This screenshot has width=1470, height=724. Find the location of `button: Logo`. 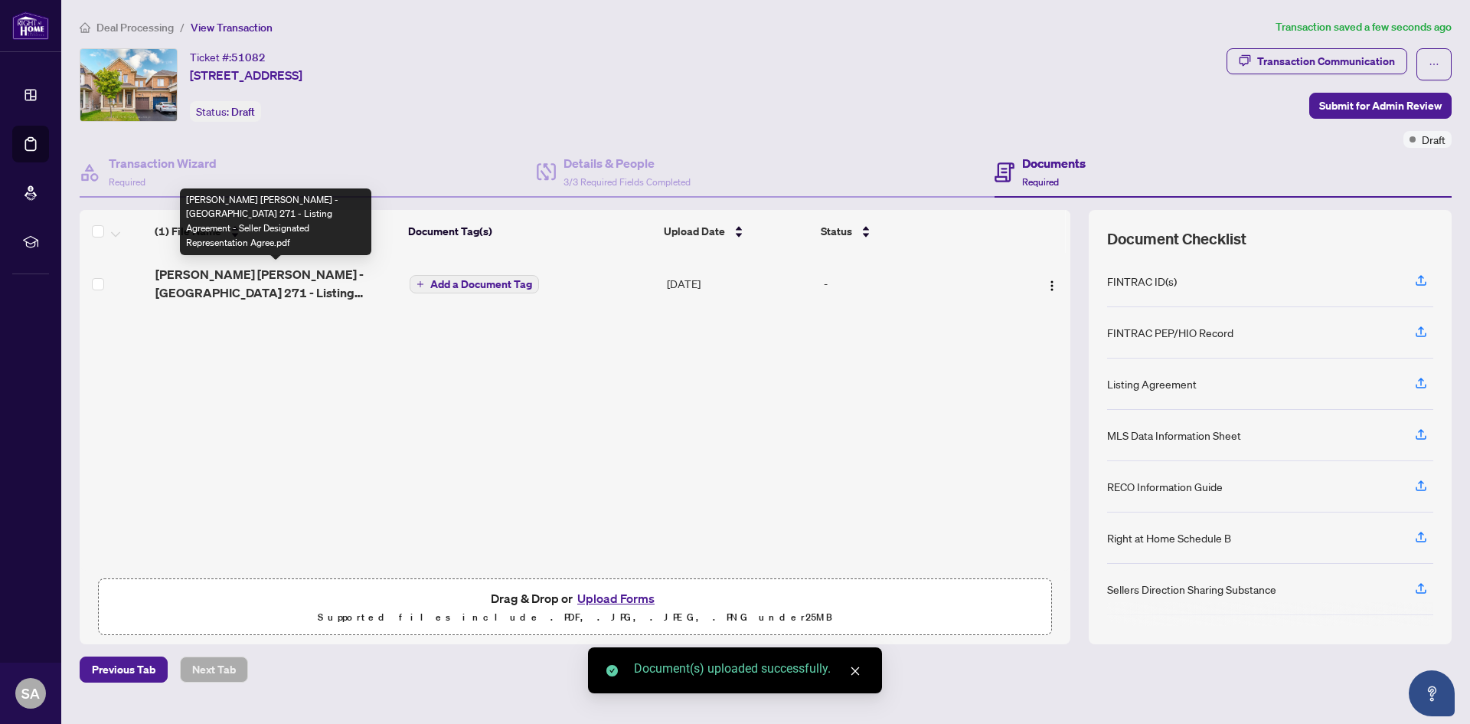

button: Logo is located at coordinates (1052, 283).